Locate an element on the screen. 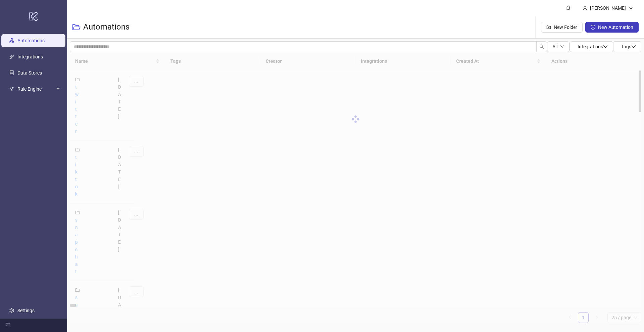  span: New Automation is located at coordinates (615, 27).